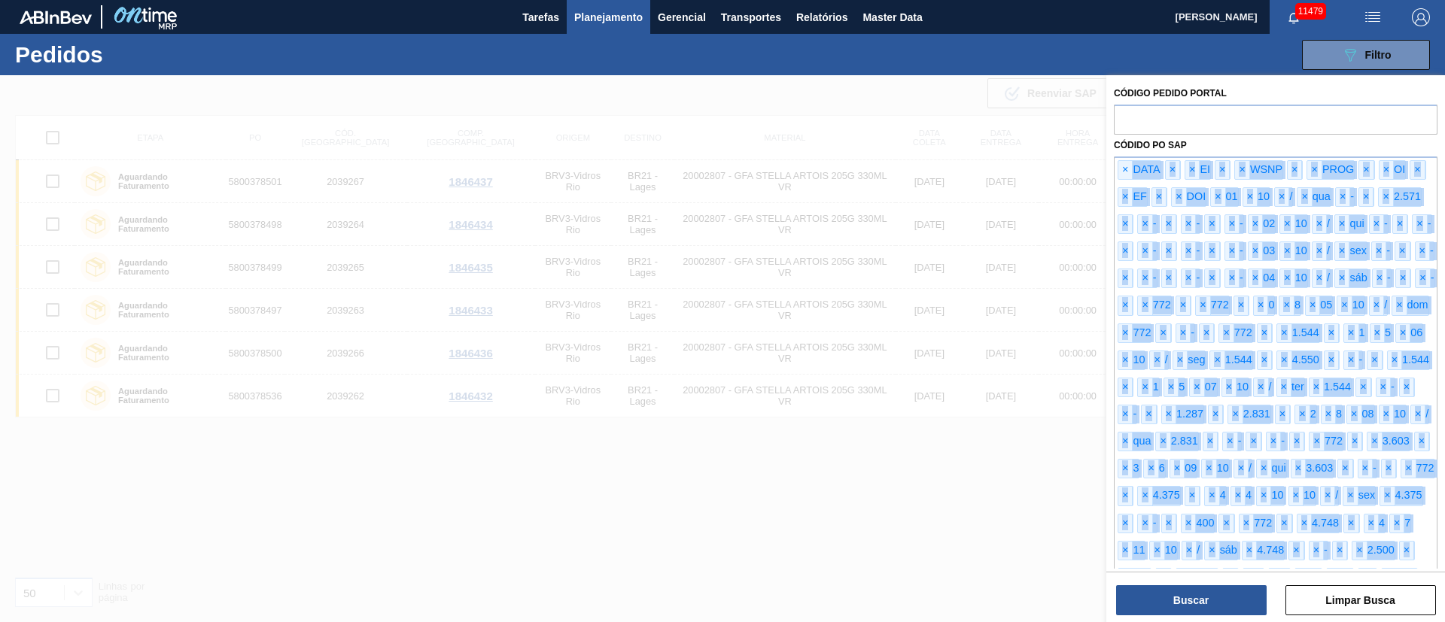 Image resolution: width=1445 pixels, height=622 pixels. Describe the element at coordinates (1158, 496) in the screenshot. I see `div: 4.375` at that location.